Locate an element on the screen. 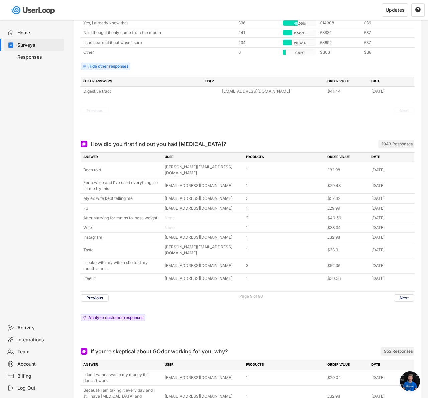 This screenshot has height=398, width=428. div: 234 is located at coordinates (258, 42).